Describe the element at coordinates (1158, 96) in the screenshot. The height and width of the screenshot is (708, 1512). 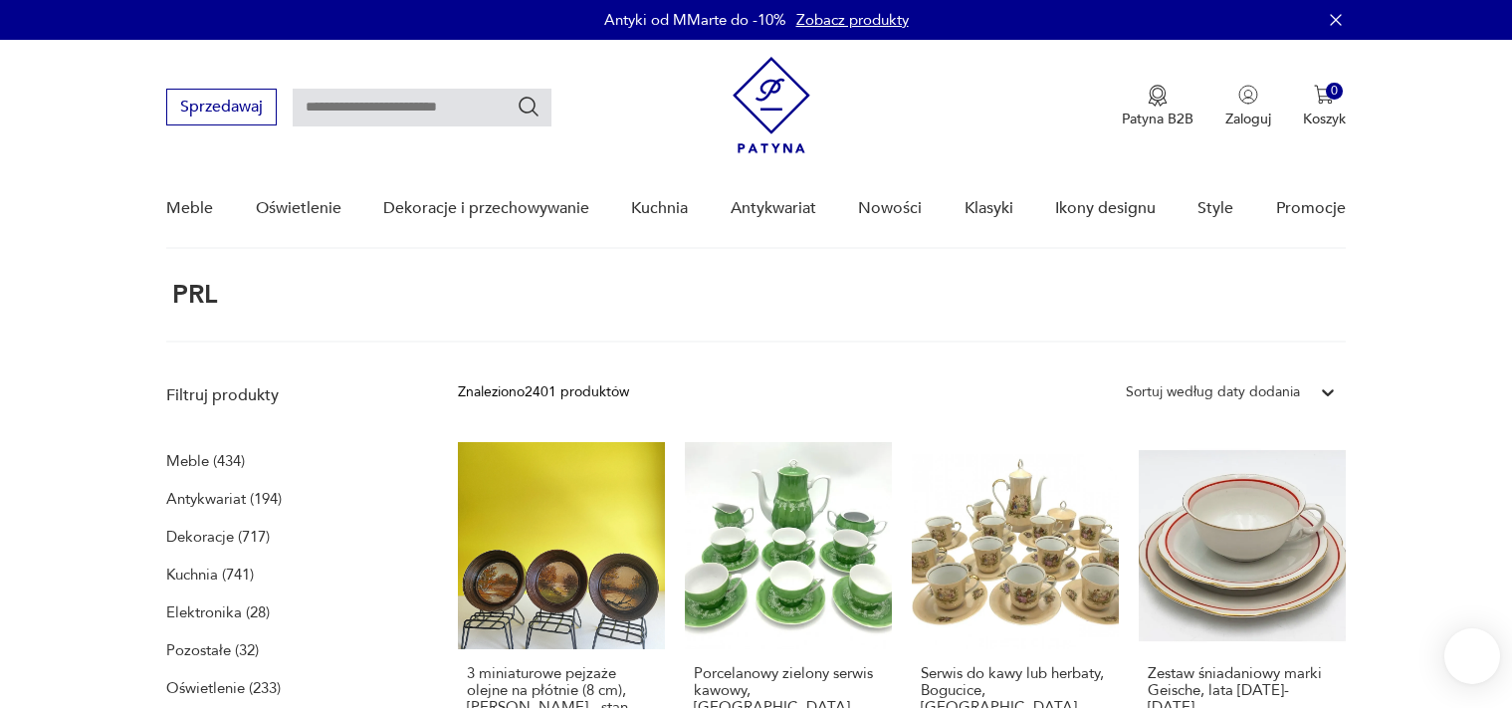
I see `img: Ikona medalu` at that location.